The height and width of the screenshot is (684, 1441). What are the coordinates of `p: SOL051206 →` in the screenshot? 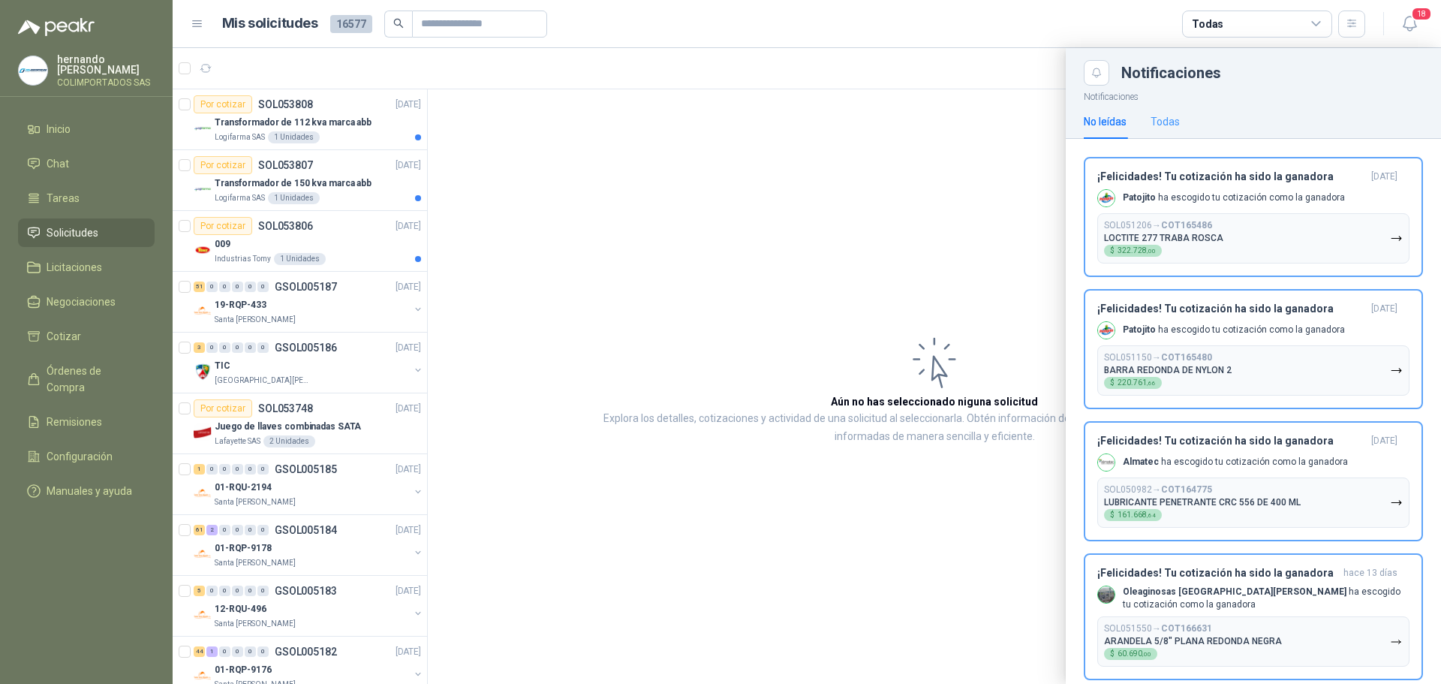 It's located at (1158, 225).